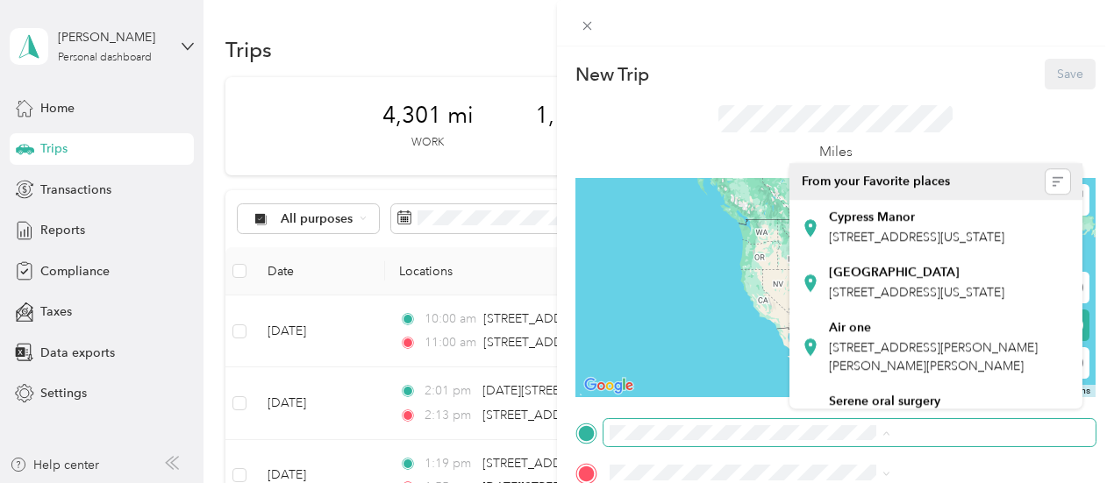 The image size is (1114, 483). What do you see at coordinates (836, 152) in the screenshot?
I see `p: Miles` at bounding box center [836, 152].